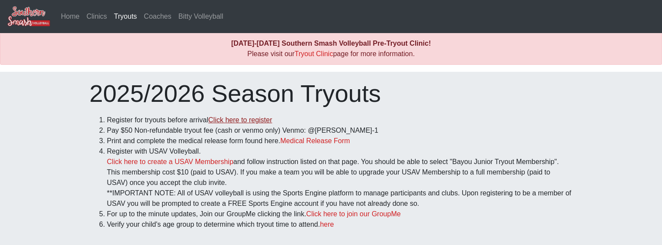 The width and height of the screenshot is (662, 245). Describe the element at coordinates (29, 16) in the screenshot. I see `img: Southern Smash Volleyball` at that location.